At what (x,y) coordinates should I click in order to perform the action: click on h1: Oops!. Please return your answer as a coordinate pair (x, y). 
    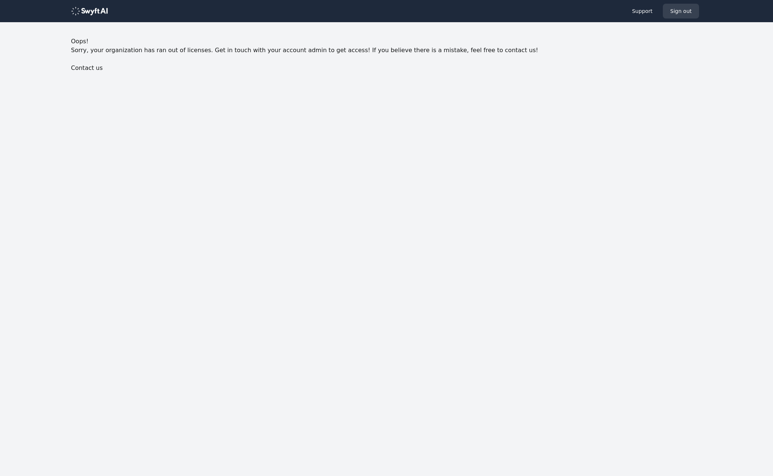
    Looking at the image, I should click on (386, 41).